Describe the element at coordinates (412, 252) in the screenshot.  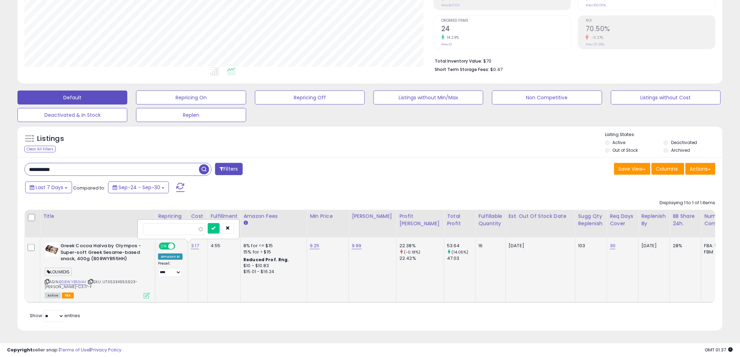
I see `small: (-0.18%)` at that location.